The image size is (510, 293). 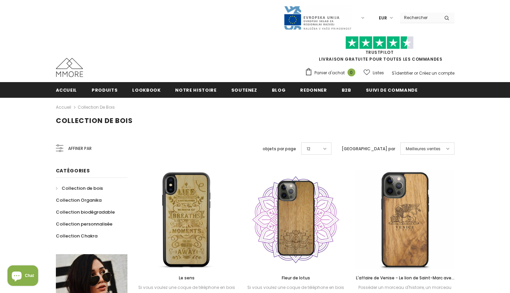 What do you see at coordinates (308, 149) in the screenshot?
I see `span: 12` at bounding box center [308, 149].